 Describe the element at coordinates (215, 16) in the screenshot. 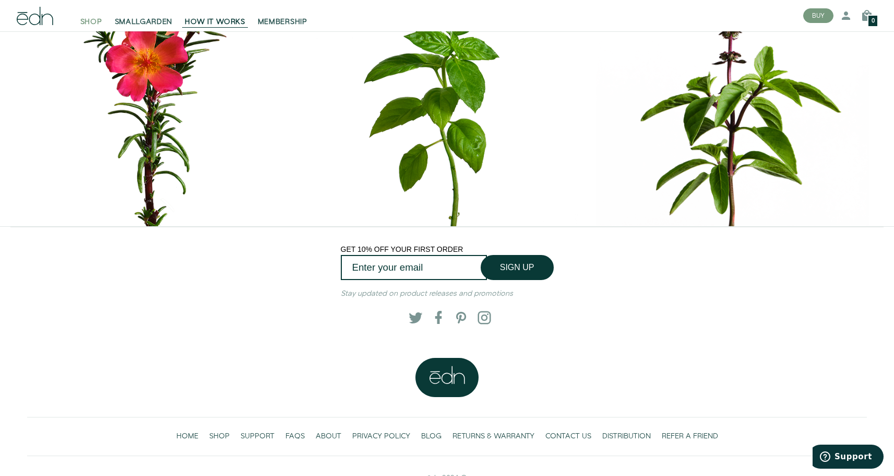

I see `a: HOW IT WORKS` at that location.